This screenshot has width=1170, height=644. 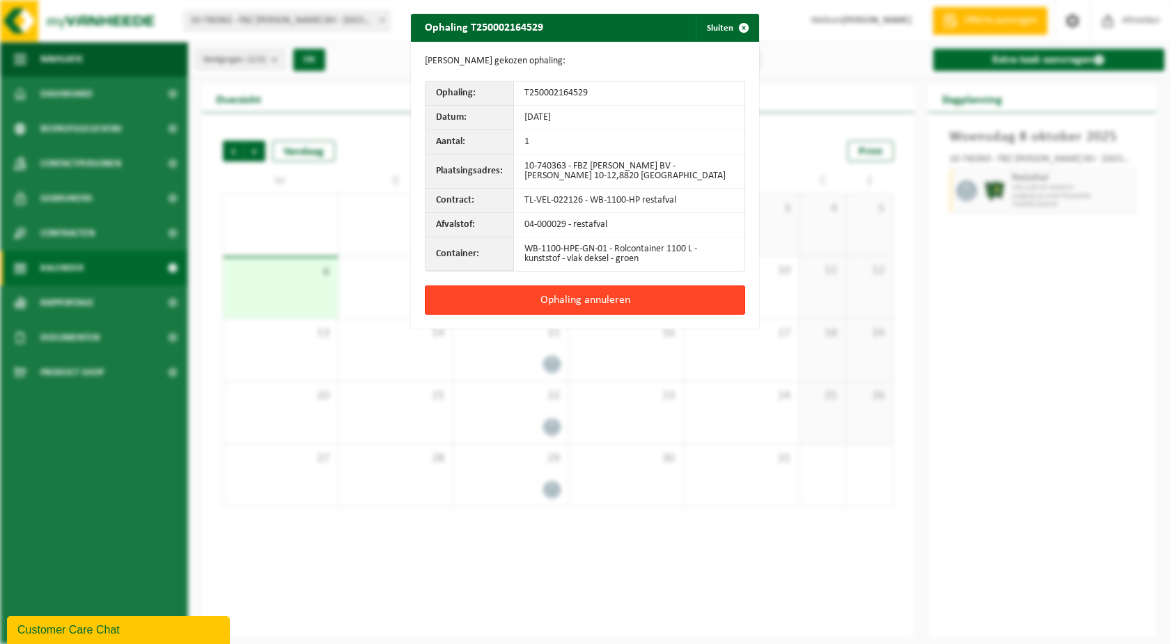 What do you see at coordinates (585, 300) in the screenshot?
I see `button: Ophaling annuleren` at bounding box center [585, 300].